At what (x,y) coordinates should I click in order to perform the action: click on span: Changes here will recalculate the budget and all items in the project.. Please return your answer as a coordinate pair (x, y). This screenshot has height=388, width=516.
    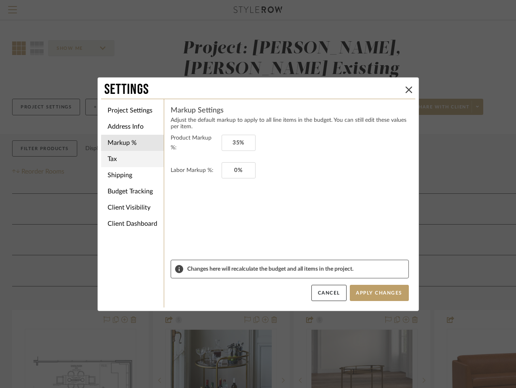
    Looking at the image, I should click on (296, 269).